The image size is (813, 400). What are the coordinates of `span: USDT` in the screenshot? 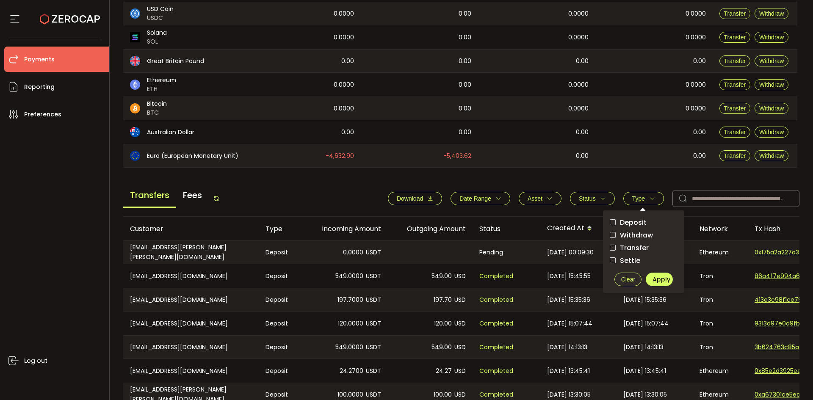 It's located at (373, 324).